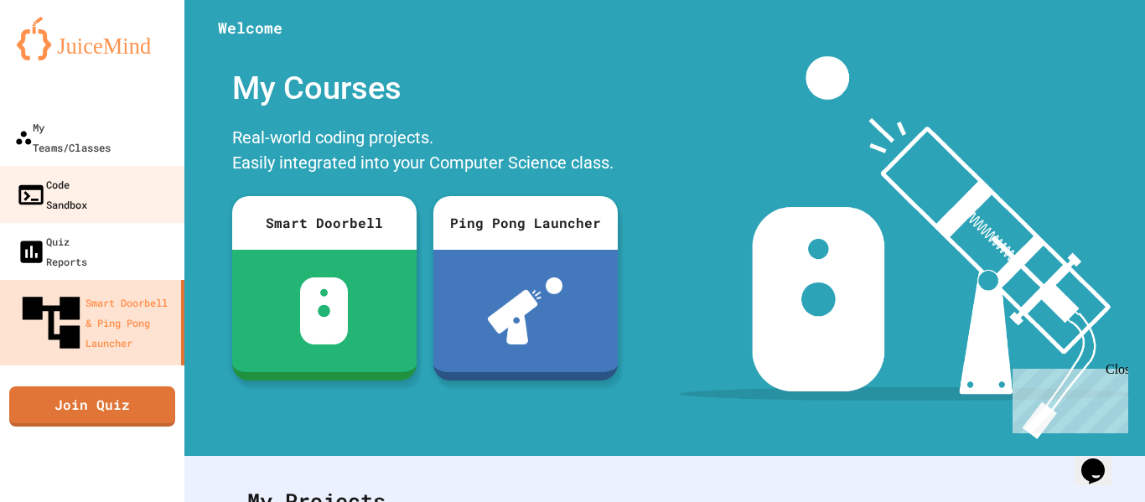  What do you see at coordinates (324, 223) in the screenshot?
I see `div: Smart Doorbell` at bounding box center [324, 223].